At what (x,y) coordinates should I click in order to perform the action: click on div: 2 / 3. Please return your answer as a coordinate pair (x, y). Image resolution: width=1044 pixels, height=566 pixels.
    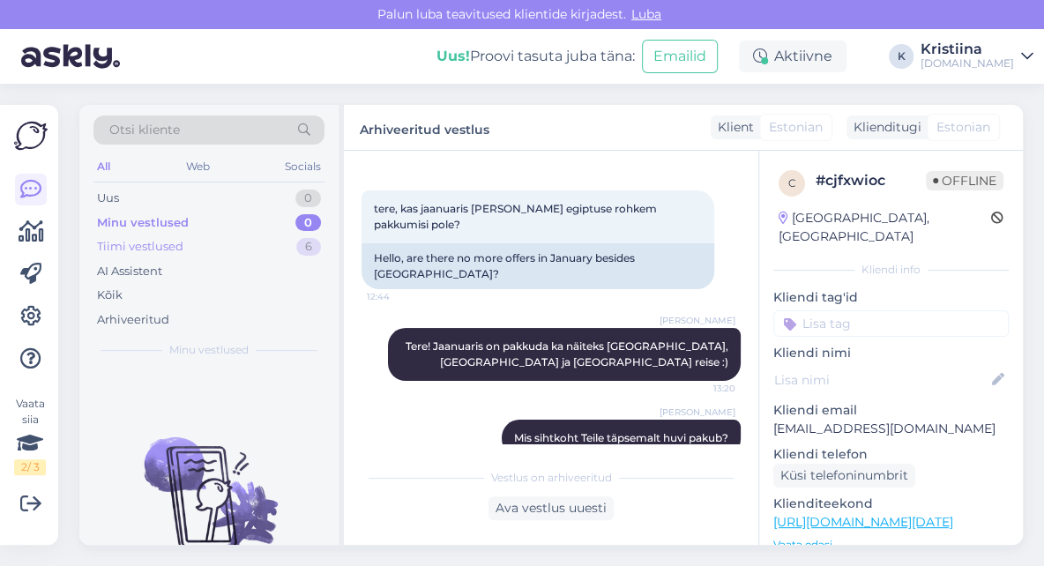
    Looking at the image, I should click on (30, 467).